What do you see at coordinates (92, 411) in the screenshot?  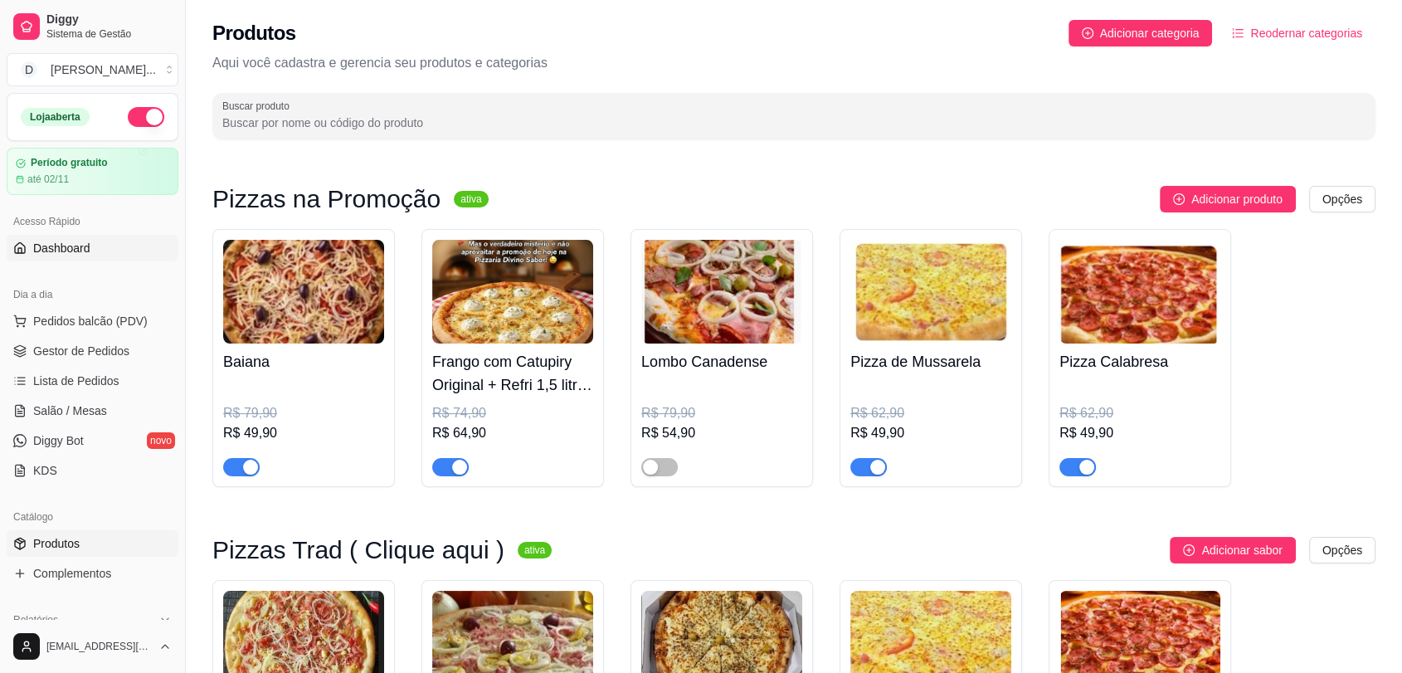 I see `a: Salão / Mesas` at bounding box center [92, 411].